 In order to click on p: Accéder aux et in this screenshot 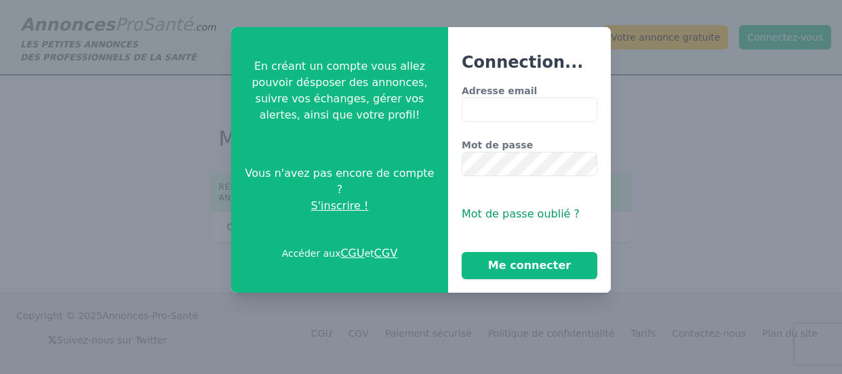, I will do `click(340, 254)`.